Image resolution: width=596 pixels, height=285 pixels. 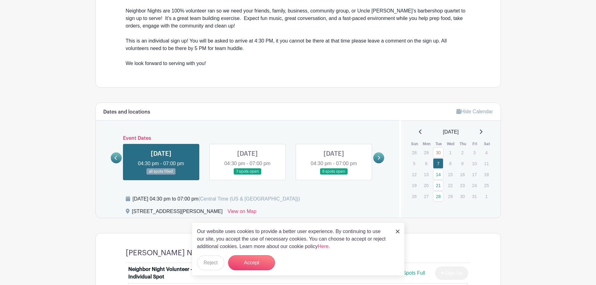 What do you see at coordinates (293, 239) in the screenshot?
I see `p: Our website uses cookies to provide a better user experience. By continuing to use our site, you ...` at bounding box center [293, 239].